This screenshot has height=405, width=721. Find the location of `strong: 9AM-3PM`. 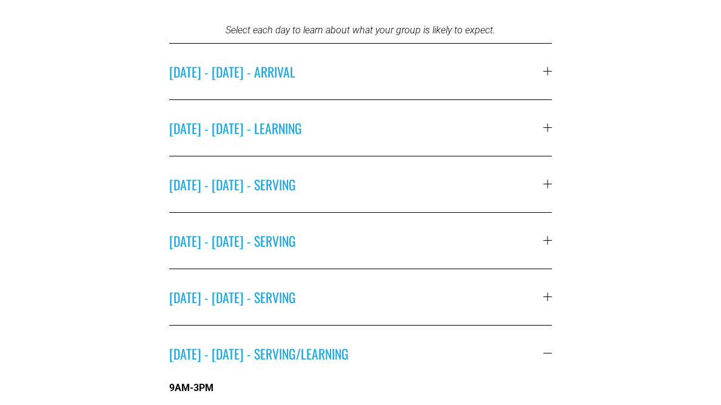

strong: 9AM-3PM is located at coordinates (191, 388).